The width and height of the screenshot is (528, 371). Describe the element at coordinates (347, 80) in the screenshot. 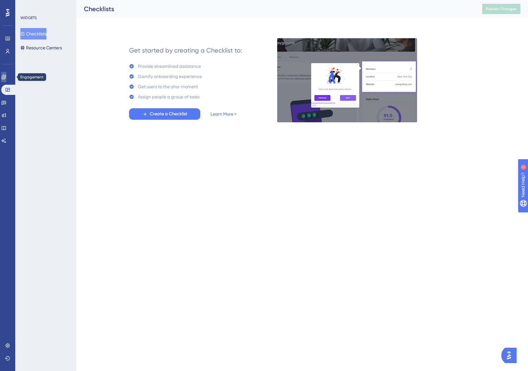

I see `img: e28e67207451d1beac2d0b01ddd05b56.gif` at that location.